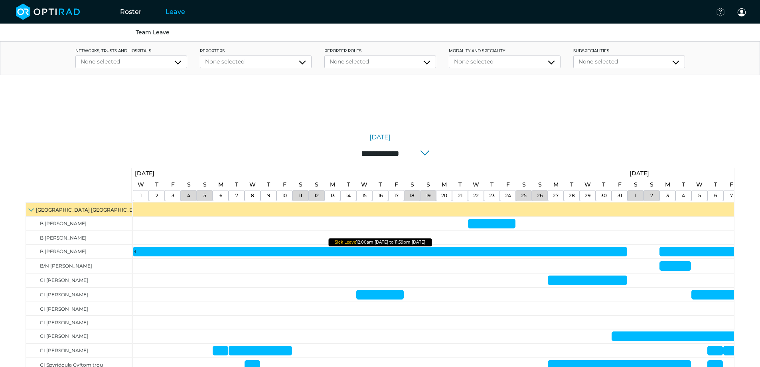 This screenshot has height=367, width=760. I want to click on a: Team Leave, so click(152, 32).